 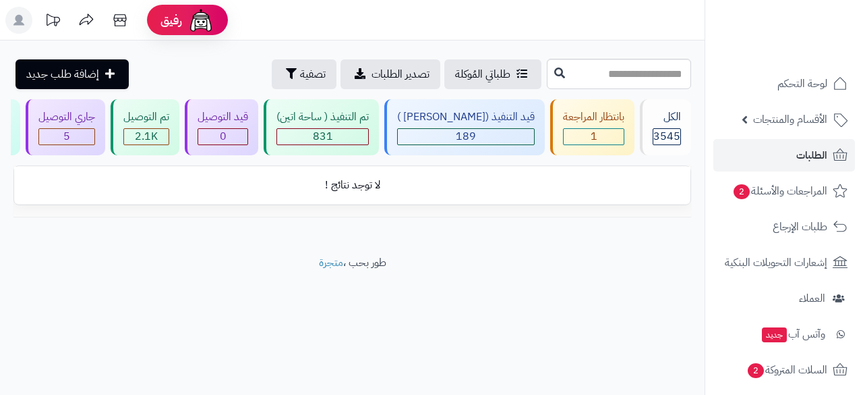 I want to click on span: السلات المتروكة, so click(x=787, y=370).